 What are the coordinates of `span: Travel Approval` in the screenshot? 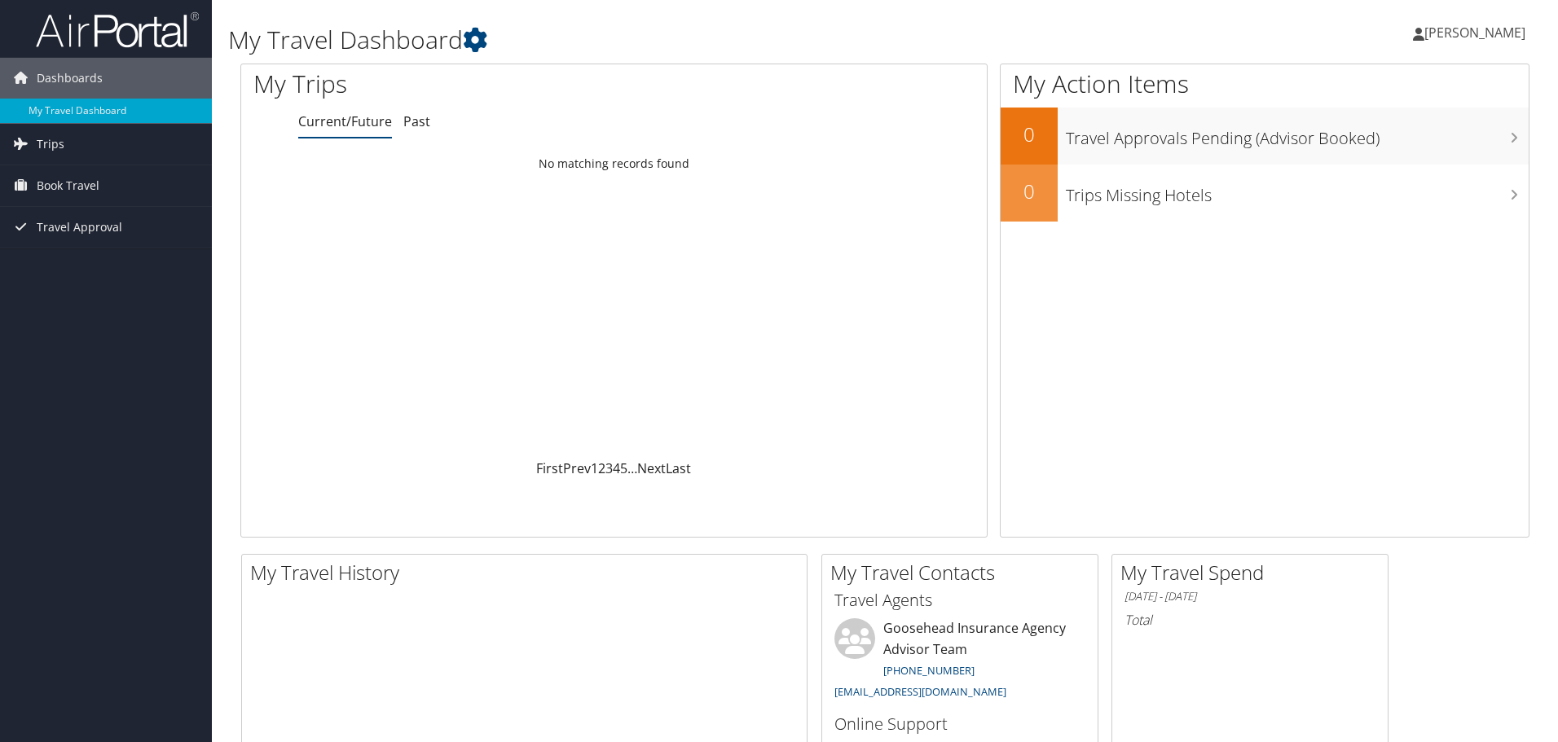 It's located at (79, 227).